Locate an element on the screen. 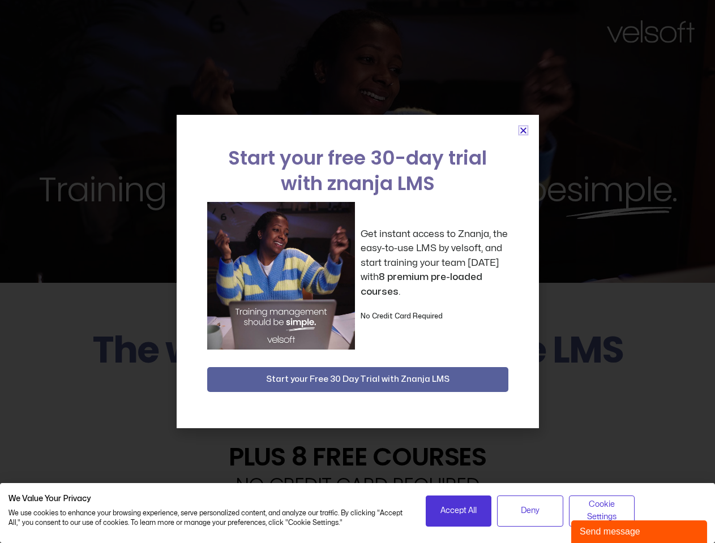  span: Accept All is located at coordinates (459, 511).